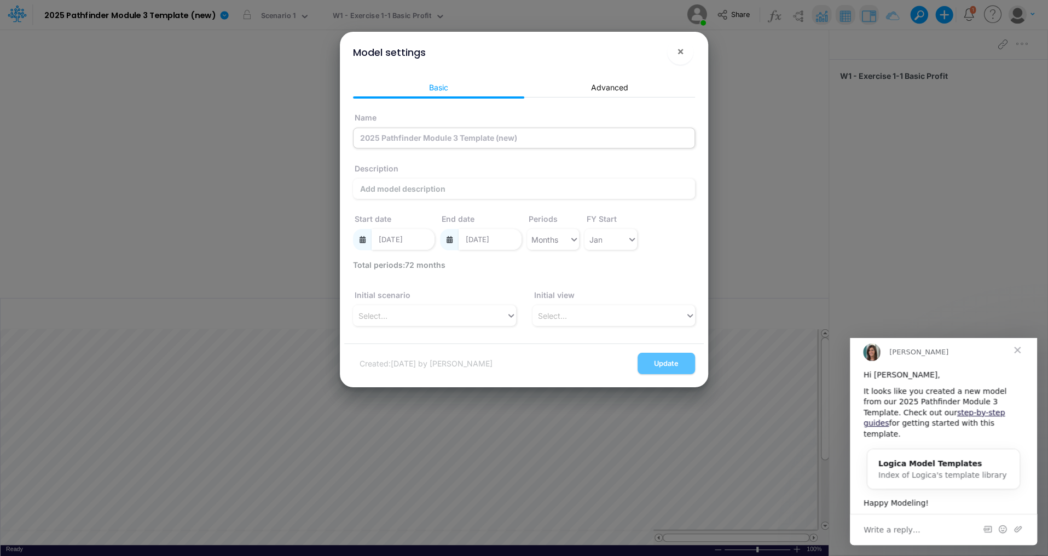 The image size is (1048, 556). I want to click on div: Jan, so click(596, 239).